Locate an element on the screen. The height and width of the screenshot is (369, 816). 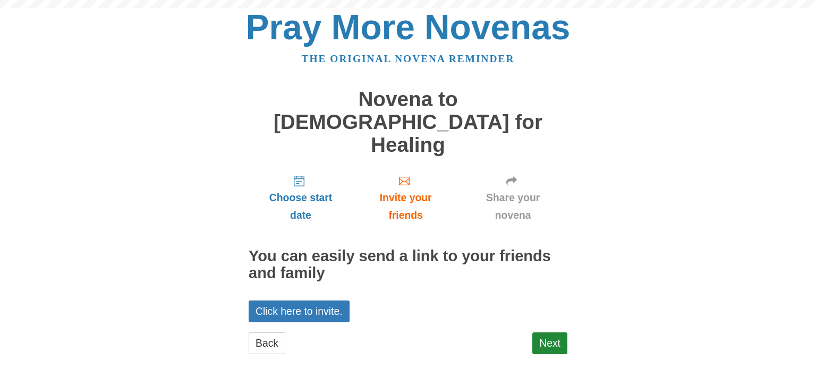
span: Choose start date is located at coordinates (301, 207).